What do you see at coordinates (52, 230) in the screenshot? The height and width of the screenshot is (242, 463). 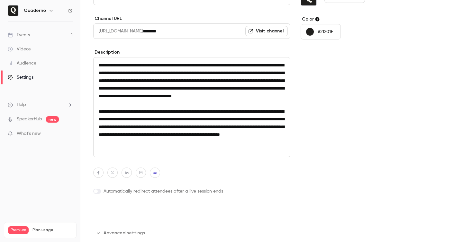 I see `span: Plan usage` at bounding box center [52, 230].